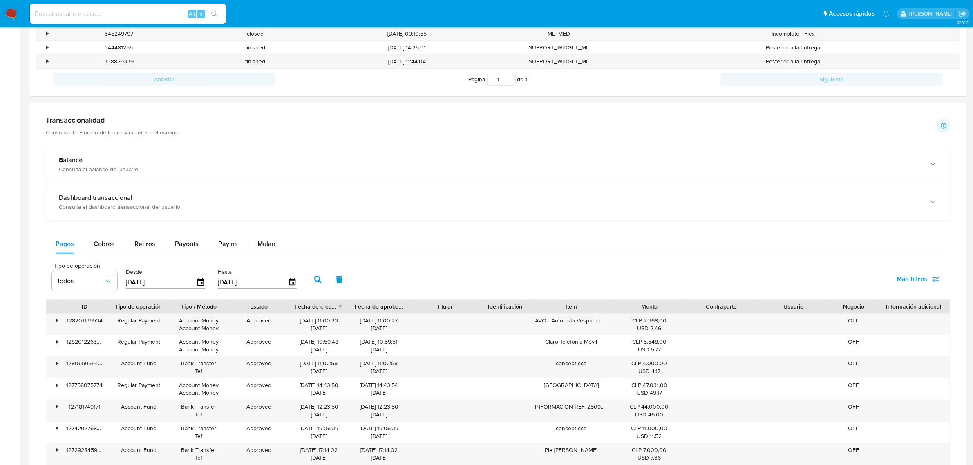 The width and height of the screenshot is (973, 465). What do you see at coordinates (852, 13) in the screenshot?
I see `span: Accesos rápidos` at bounding box center [852, 13].